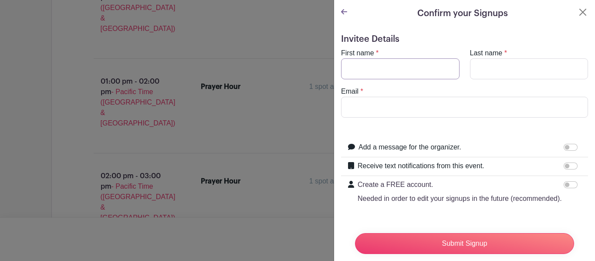 Image resolution: width=595 pixels, height=261 pixels. I want to click on input: Submit Signup, so click(464, 243).